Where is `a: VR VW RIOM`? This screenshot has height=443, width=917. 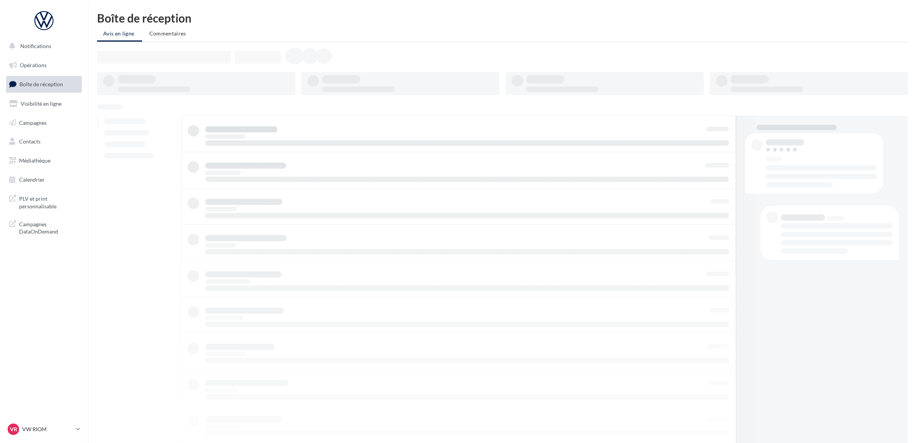 a: VR VW RIOM is located at coordinates (44, 430).